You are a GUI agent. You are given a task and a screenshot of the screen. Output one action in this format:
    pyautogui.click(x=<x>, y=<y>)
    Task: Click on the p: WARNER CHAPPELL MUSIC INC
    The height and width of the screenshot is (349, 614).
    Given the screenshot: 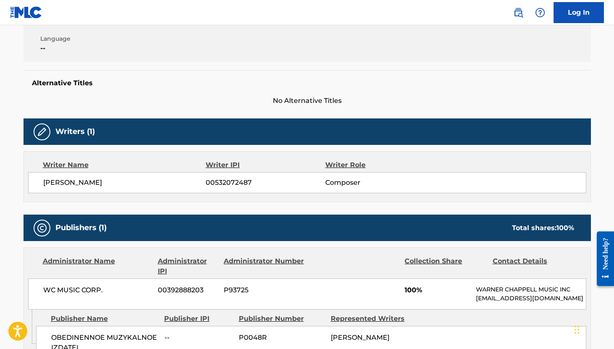 What is the action you would take?
    pyautogui.click(x=531, y=289)
    